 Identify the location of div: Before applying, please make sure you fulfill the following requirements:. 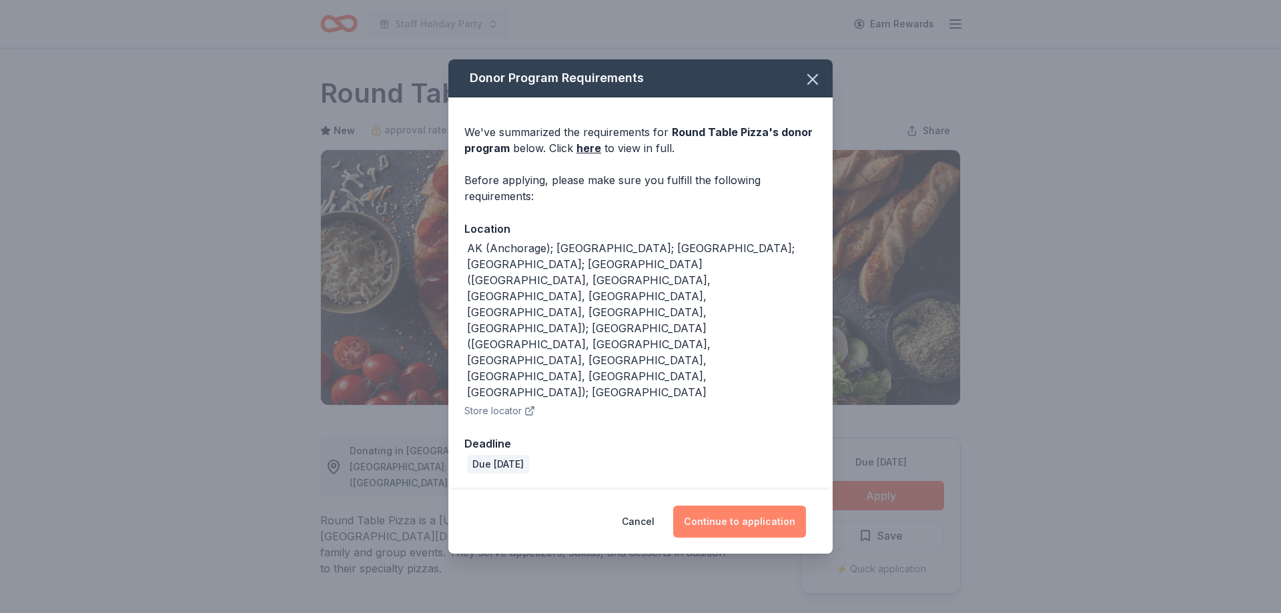
(640, 188).